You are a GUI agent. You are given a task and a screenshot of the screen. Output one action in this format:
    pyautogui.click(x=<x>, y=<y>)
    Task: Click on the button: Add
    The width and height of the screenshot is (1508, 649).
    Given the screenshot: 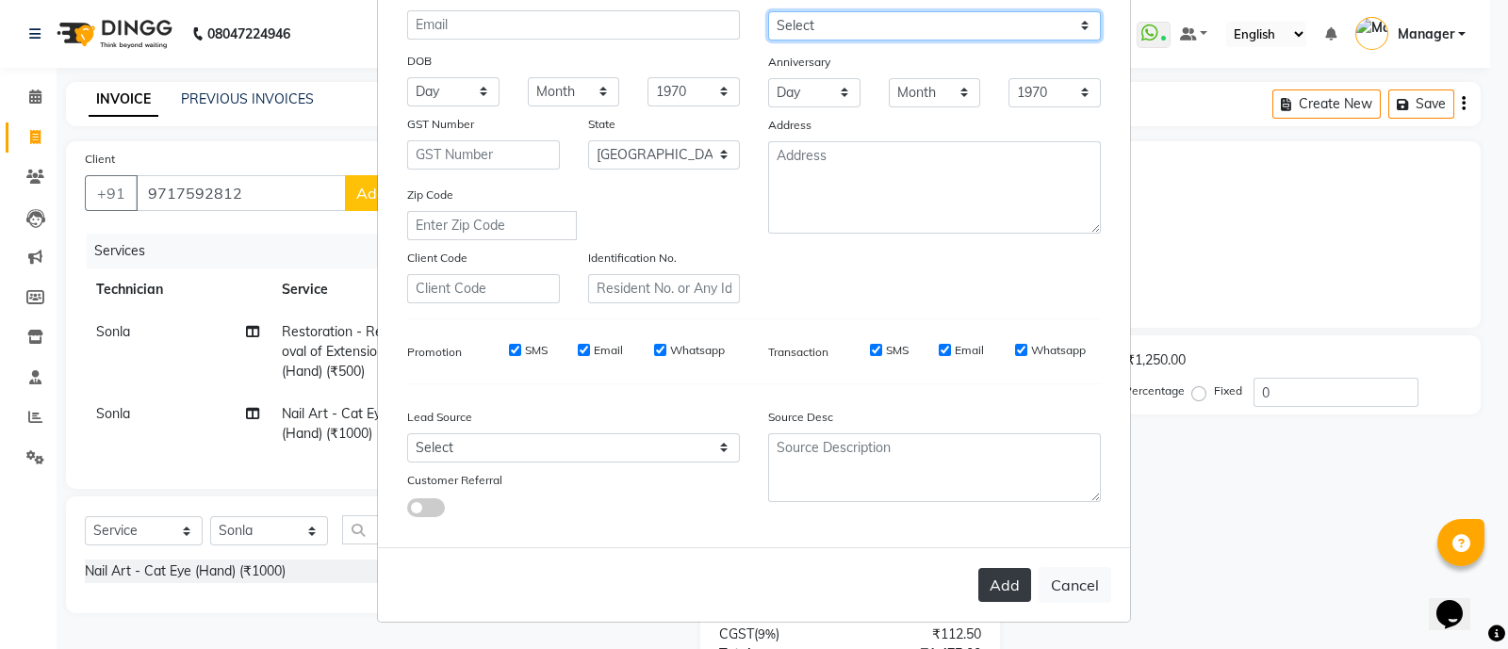 What is the action you would take?
    pyautogui.click(x=1005, y=585)
    